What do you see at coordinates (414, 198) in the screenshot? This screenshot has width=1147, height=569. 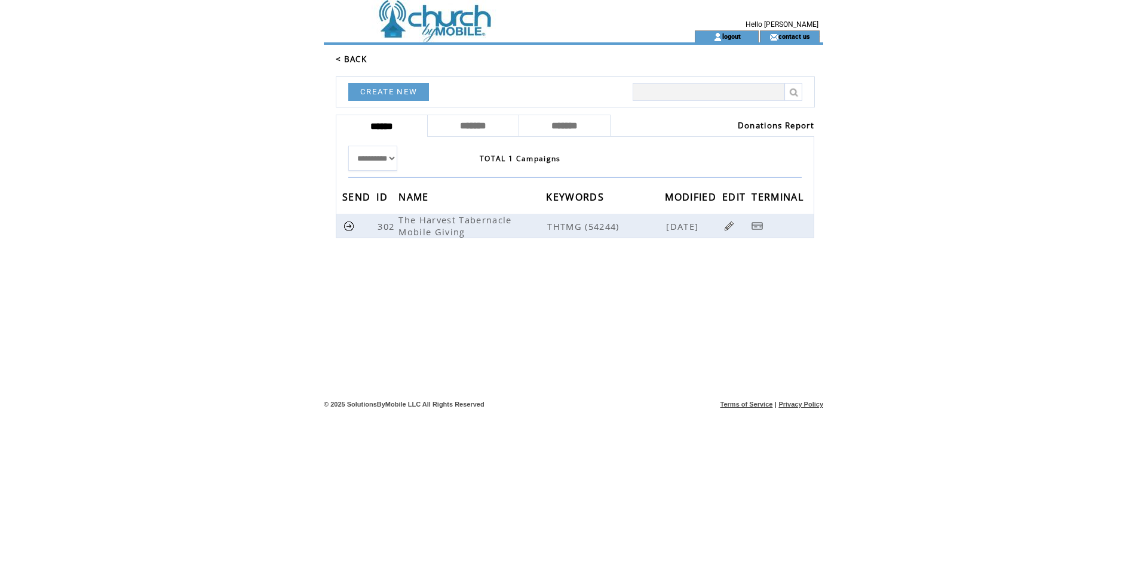 I see `span: NAME` at bounding box center [414, 198].